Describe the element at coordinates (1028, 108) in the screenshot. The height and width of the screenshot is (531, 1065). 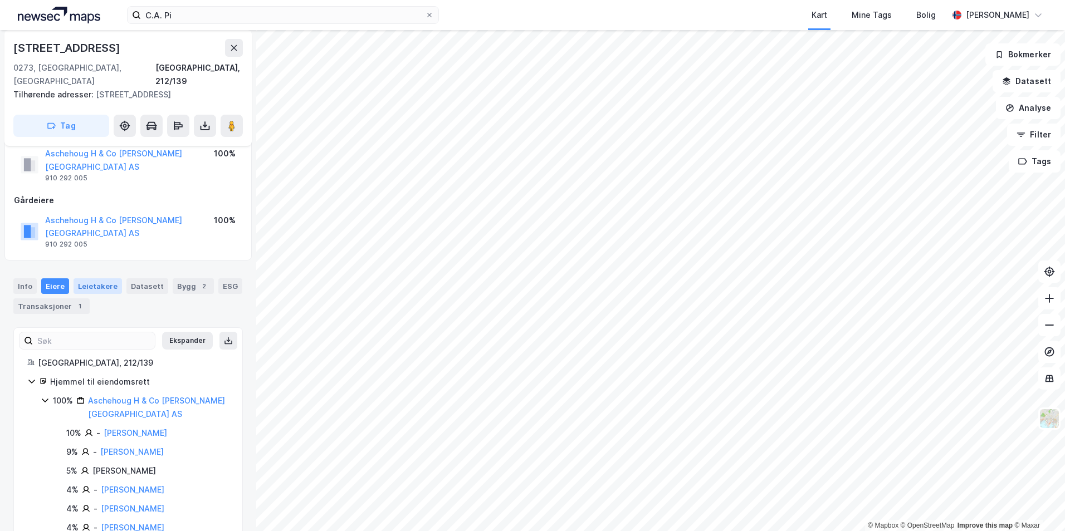
I see `button: Analyse` at that location.